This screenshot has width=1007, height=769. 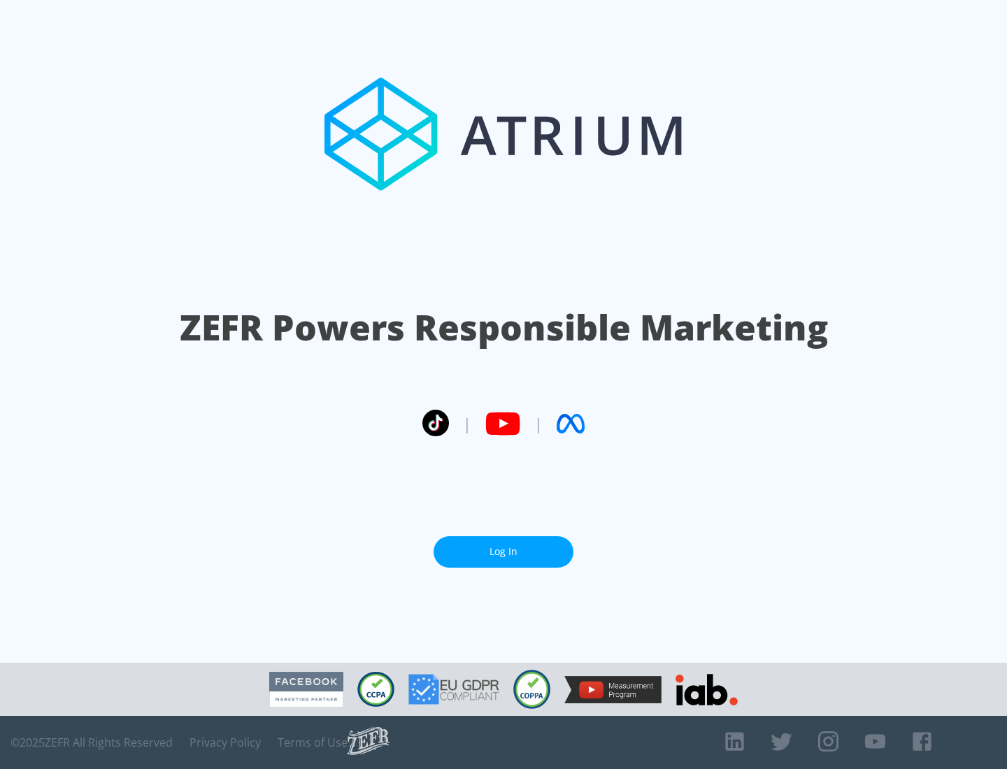 I want to click on img: Facebook Marketing Partner, so click(x=306, y=689).